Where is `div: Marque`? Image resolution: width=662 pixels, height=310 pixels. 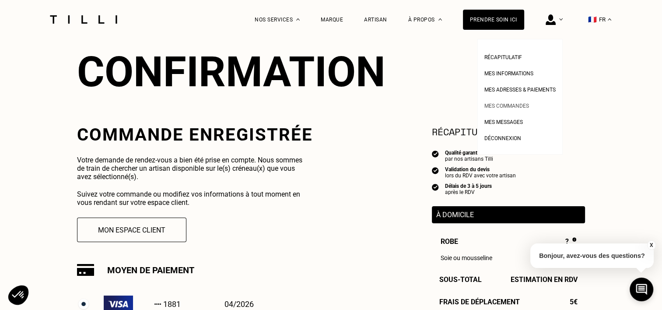 div: Marque is located at coordinates (332, 20).